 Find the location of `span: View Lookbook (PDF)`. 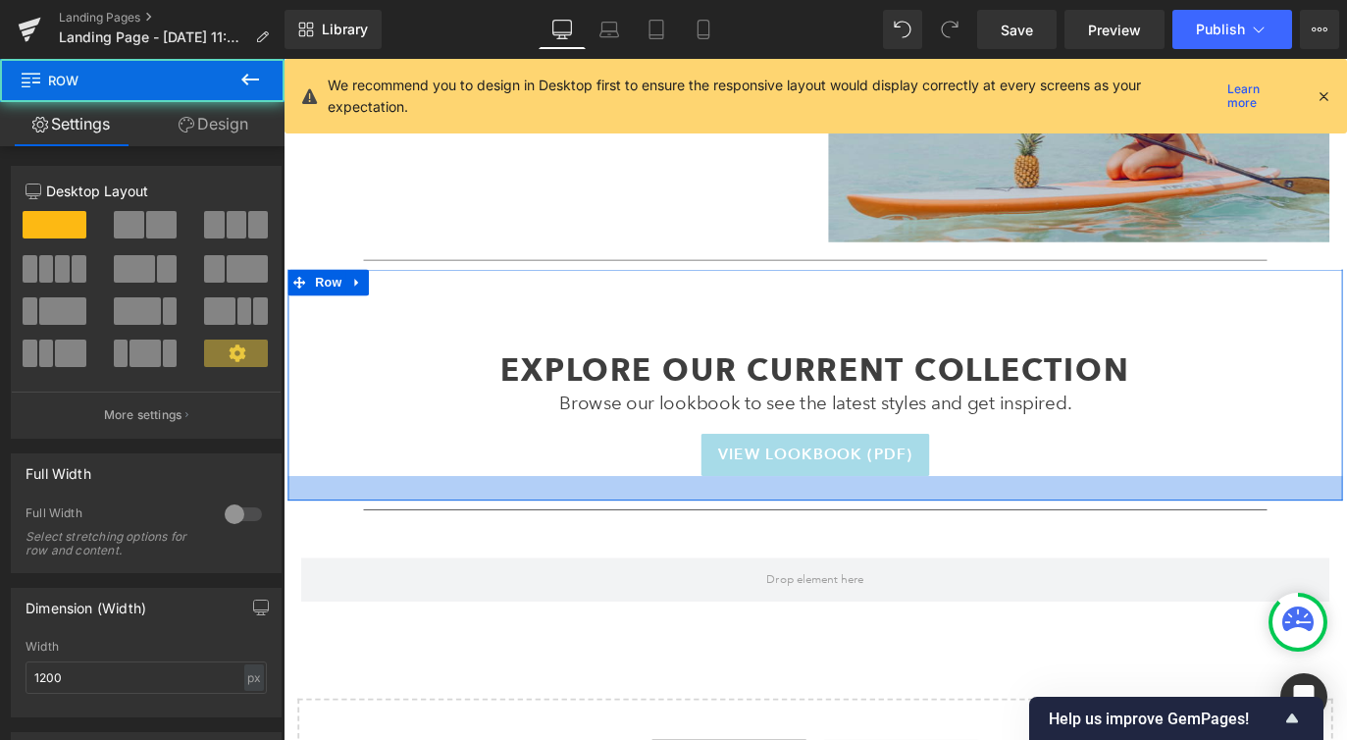

span: View Lookbook (PDF) is located at coordinates (594, 442).